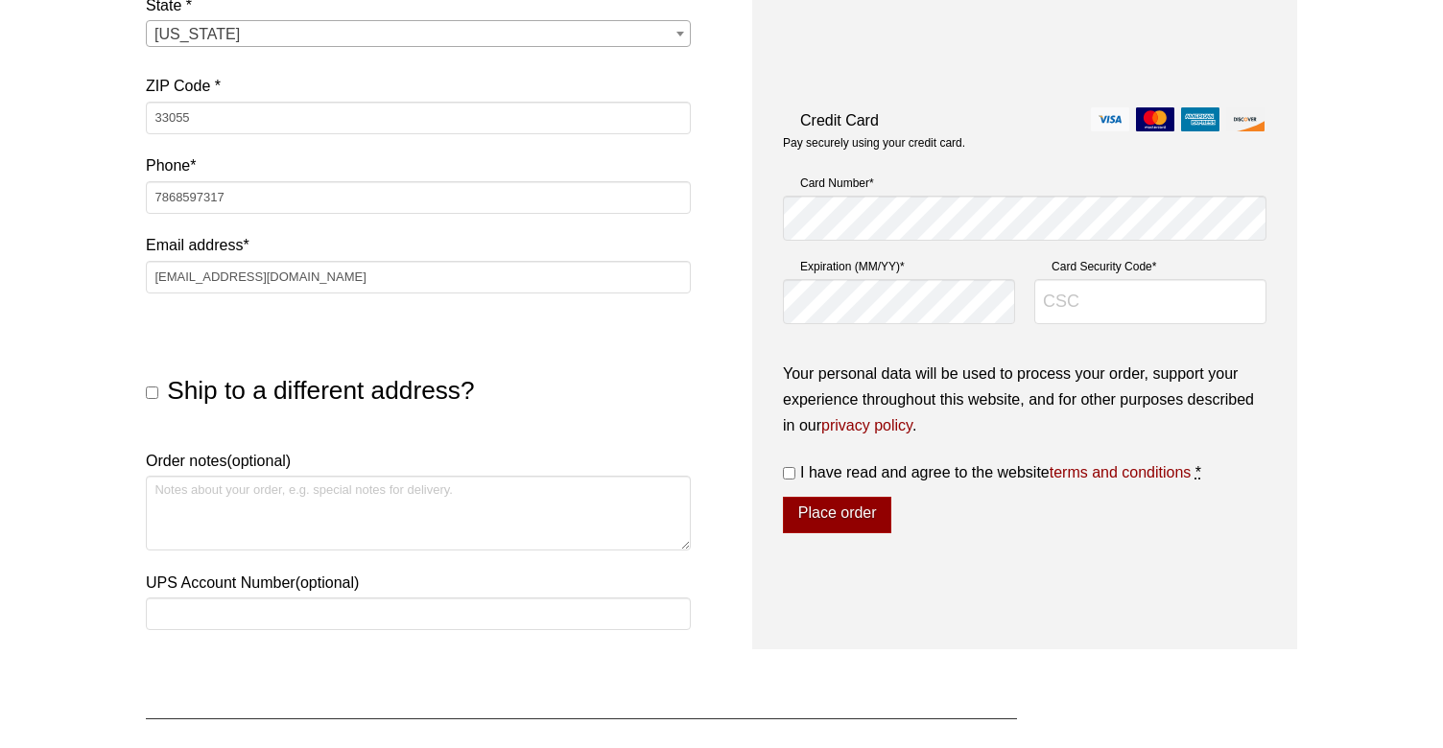 This screenshot has width=1443, height=748. Describe the element at coordinates (418, 35) in the screenshot. I see `span: Florida` at that location.